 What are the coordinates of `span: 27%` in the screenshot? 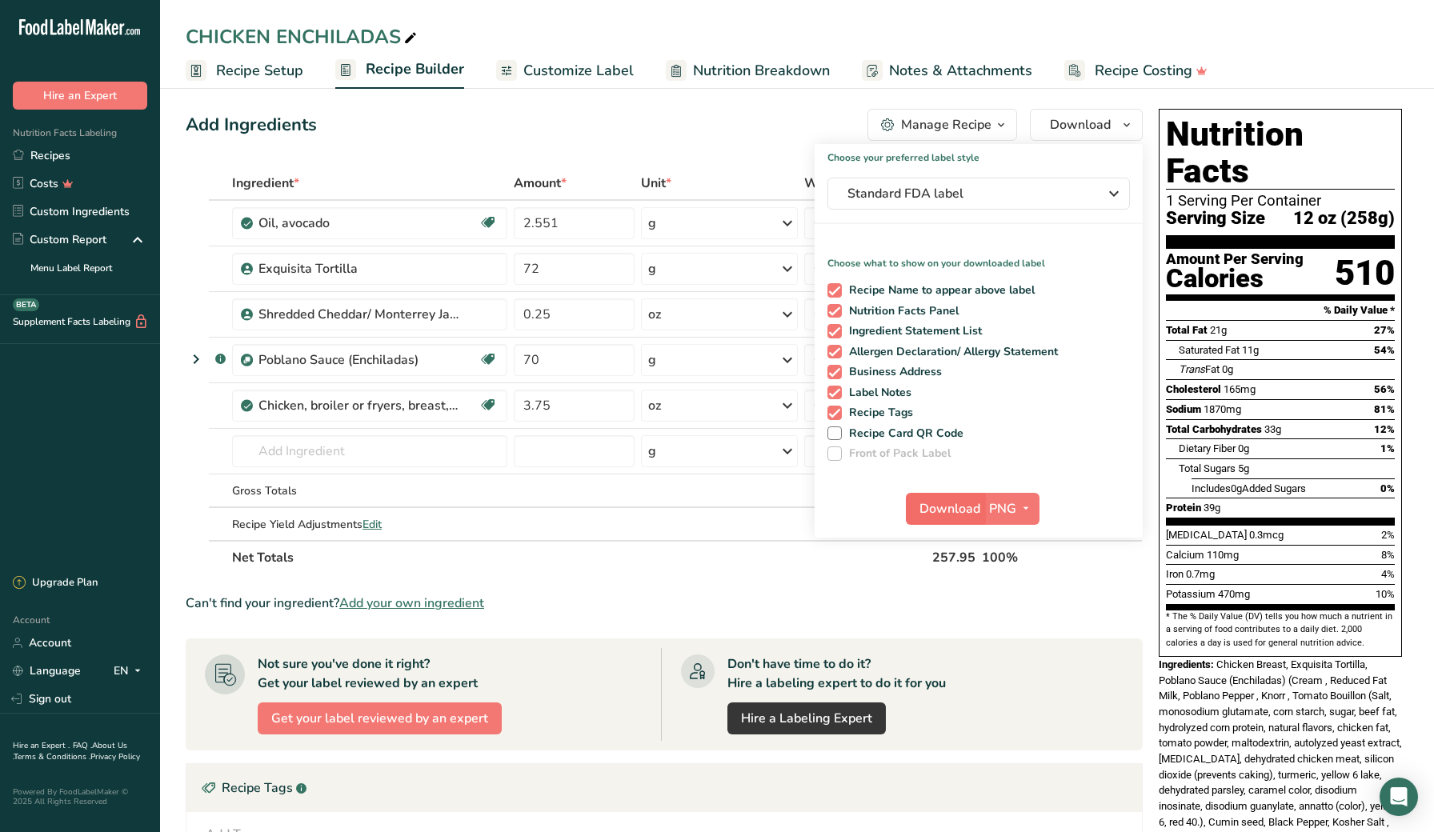 It's located at (1385, 330).